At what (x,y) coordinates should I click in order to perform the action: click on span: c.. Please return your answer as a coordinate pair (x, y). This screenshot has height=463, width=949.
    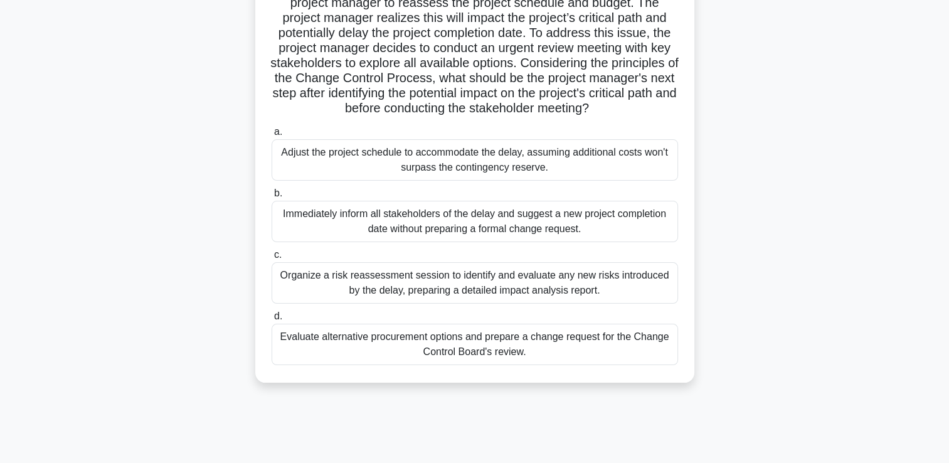
    Looking at the image, I should click on (278, 254).